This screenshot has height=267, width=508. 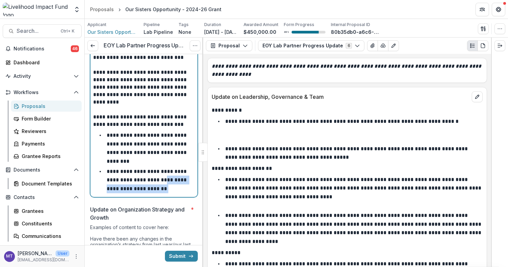 I want to click on a: Reviewers, so click(x=46, y=131).